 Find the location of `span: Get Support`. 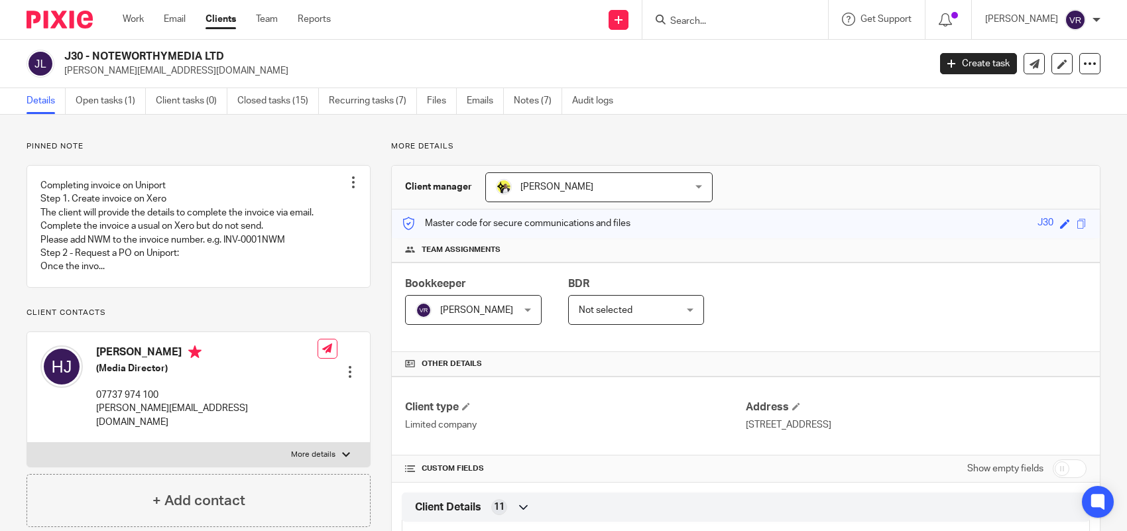

span: Get Support is located at coordinates (886, 19).